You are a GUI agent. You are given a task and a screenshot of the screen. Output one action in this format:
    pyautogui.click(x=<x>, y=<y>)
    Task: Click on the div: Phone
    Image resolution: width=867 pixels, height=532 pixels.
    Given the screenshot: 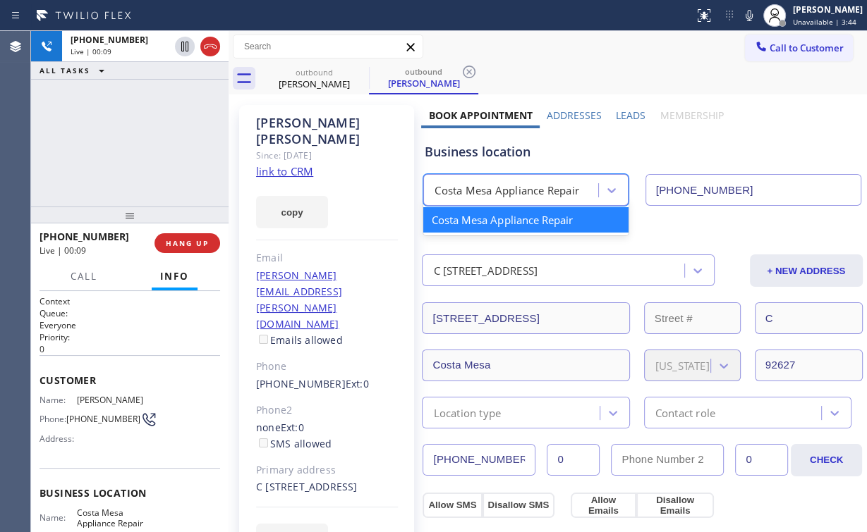 What is the action you would take?
    pyautogui.click(x=326, y=367)
    